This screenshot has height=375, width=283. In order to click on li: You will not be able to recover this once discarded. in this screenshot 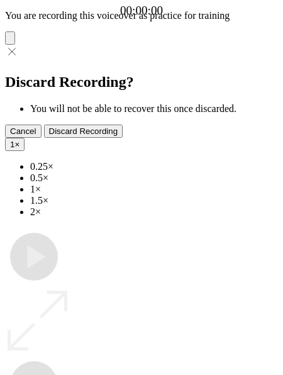, I will do `click(154, 109)`.